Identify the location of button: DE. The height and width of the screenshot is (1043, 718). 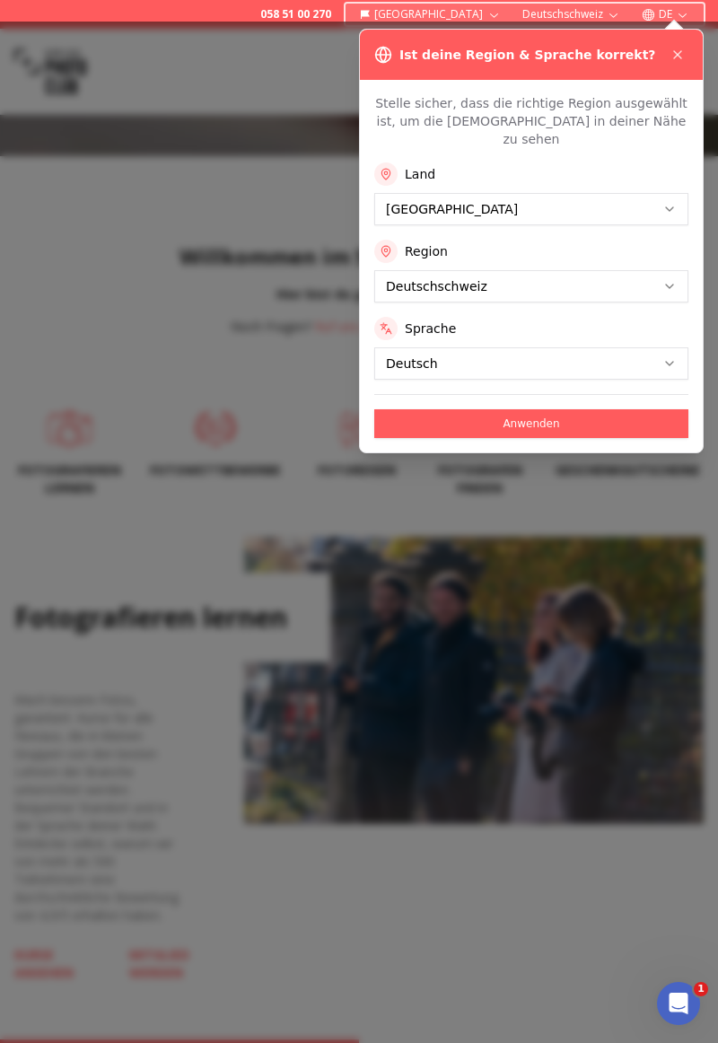
(665, 14).